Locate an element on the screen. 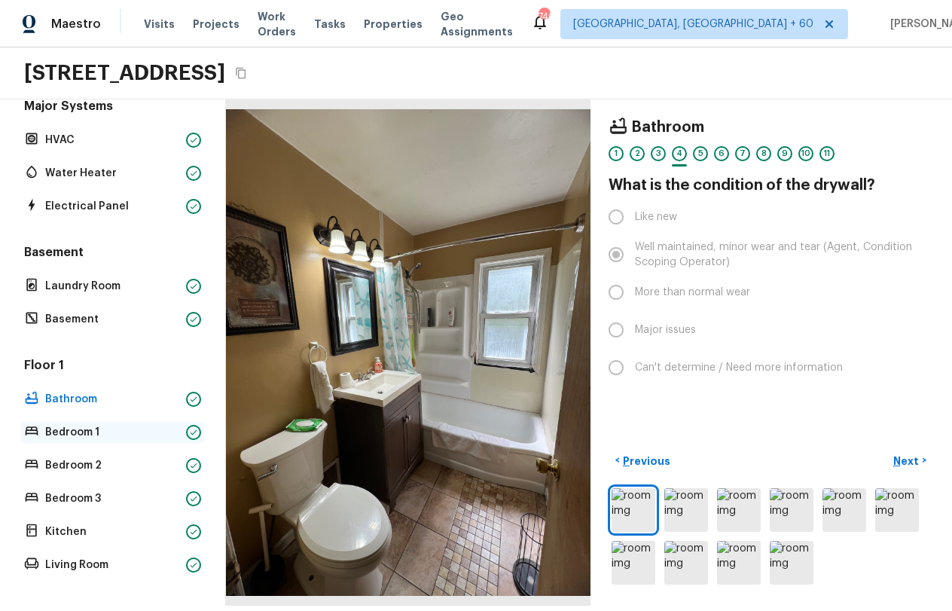 This screenshot has height=611, width=952. span: Geo Assignments is located at coordinates (477, 24).